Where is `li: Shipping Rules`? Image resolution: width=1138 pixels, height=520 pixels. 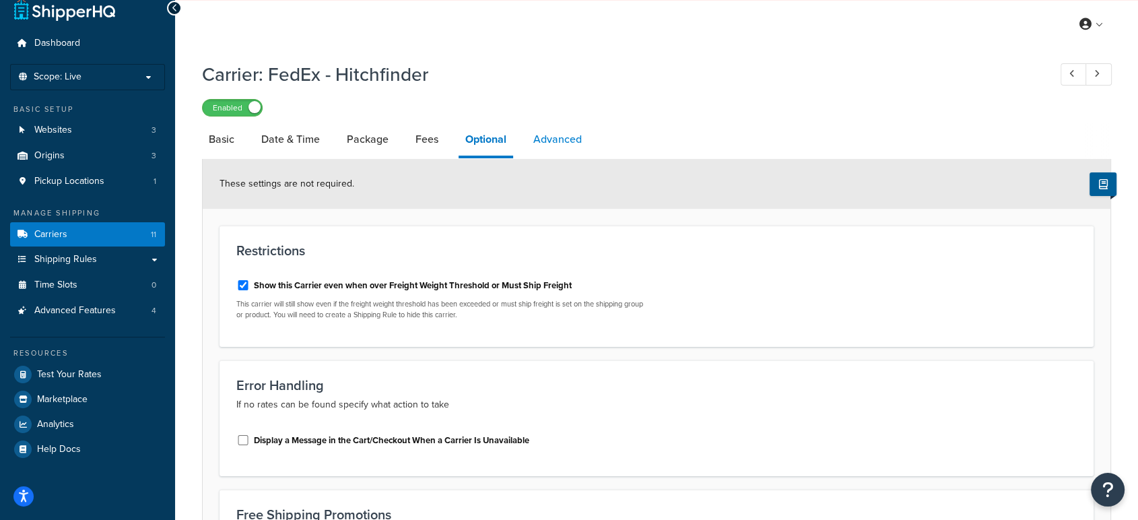
li: Shipping Rules is located at coordinates (88, 259).